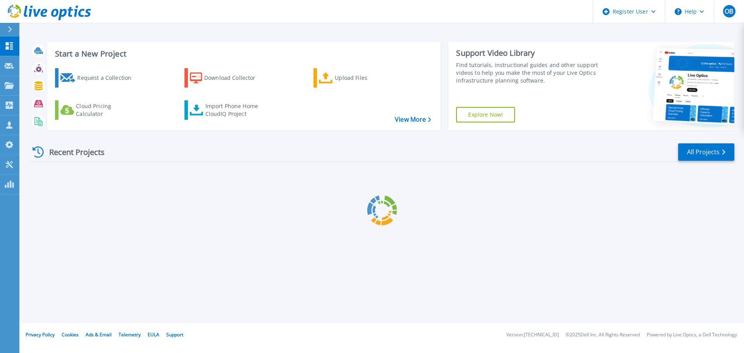  What do you see at coordinates (413, 119) in the screenshot?
I see `a: View More` at bounding box center [413, 119].